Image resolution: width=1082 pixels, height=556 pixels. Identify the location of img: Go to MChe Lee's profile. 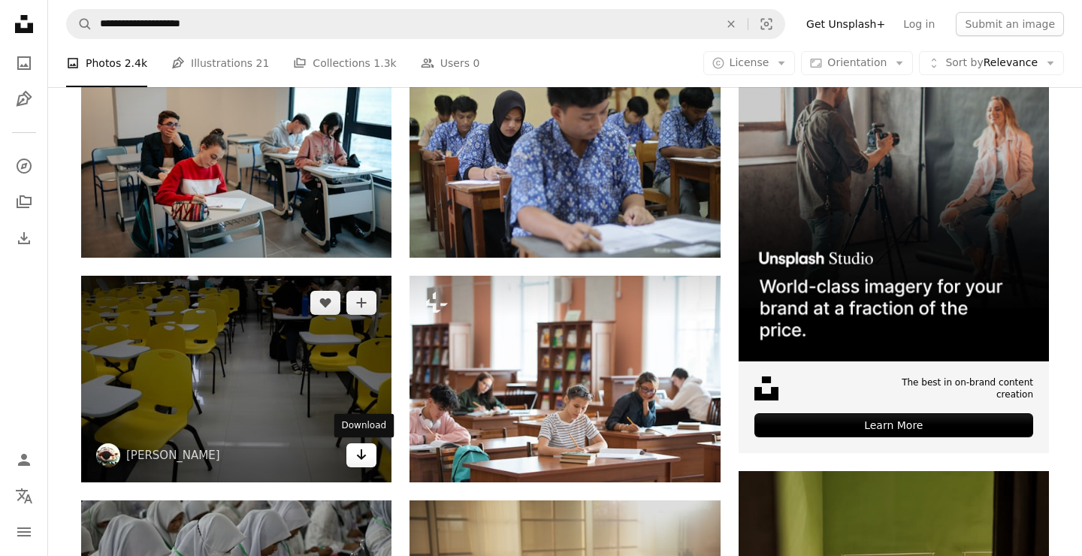
(108, 455).